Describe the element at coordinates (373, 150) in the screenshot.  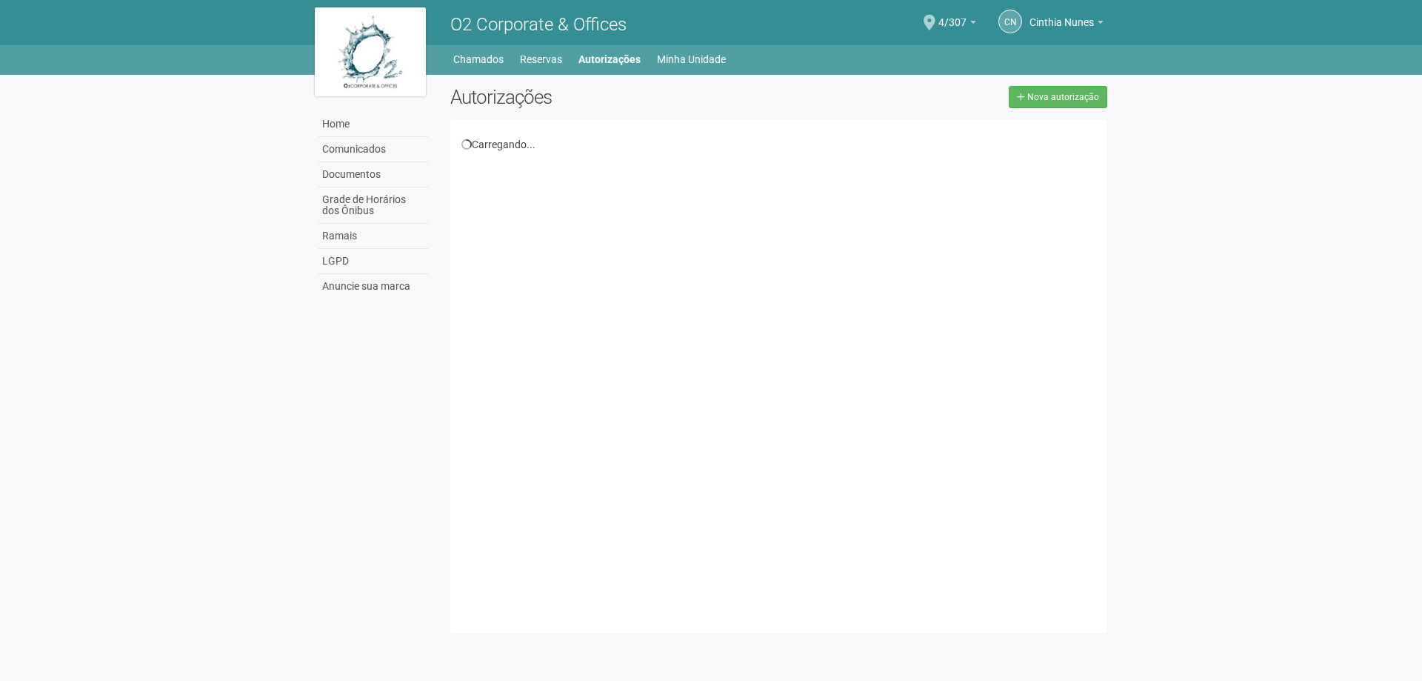
I see `a: Comunicados` at that location.